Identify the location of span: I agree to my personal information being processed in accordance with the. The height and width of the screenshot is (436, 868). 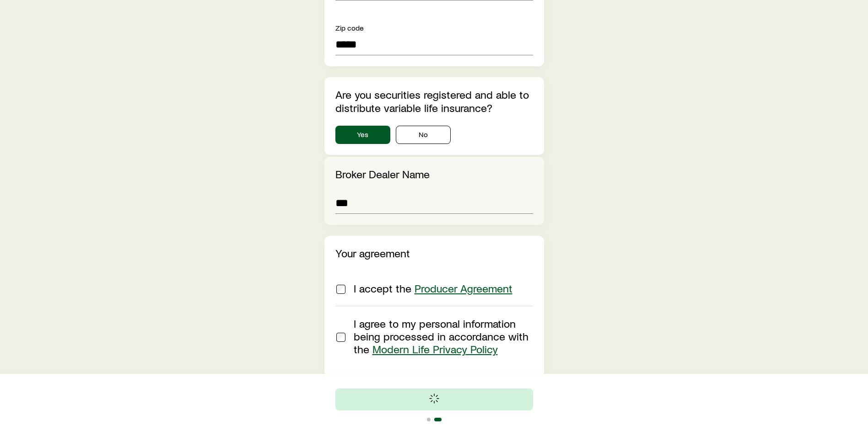
(441, 336).